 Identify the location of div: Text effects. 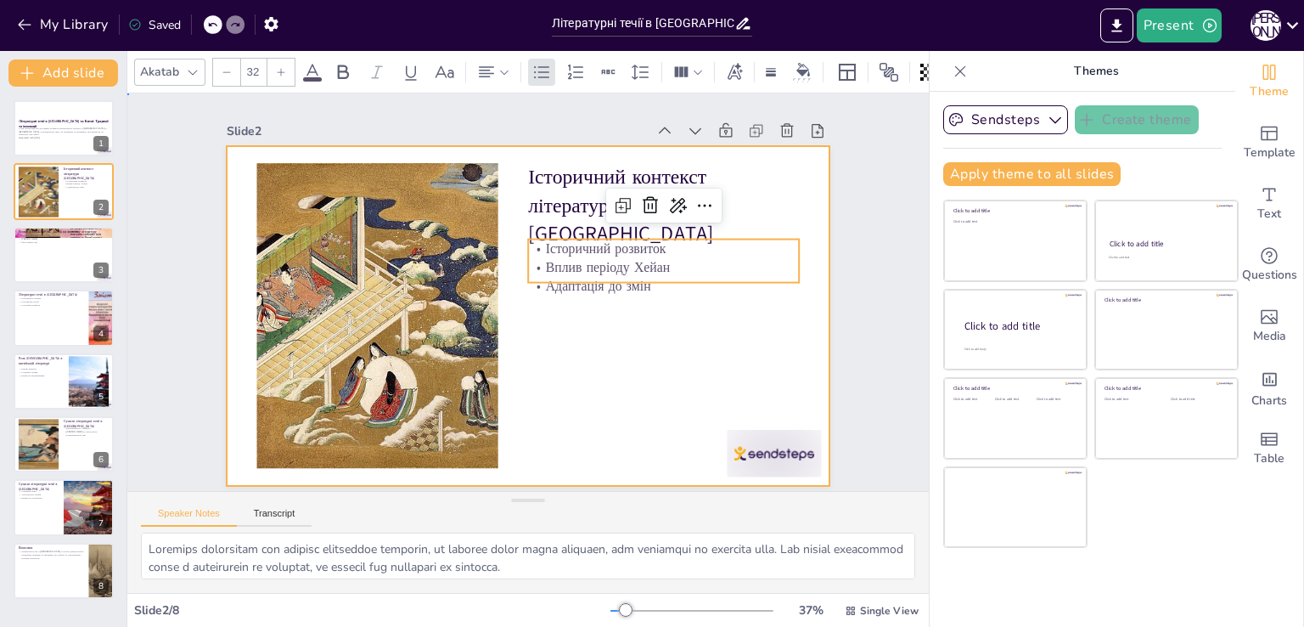
(735, 72).